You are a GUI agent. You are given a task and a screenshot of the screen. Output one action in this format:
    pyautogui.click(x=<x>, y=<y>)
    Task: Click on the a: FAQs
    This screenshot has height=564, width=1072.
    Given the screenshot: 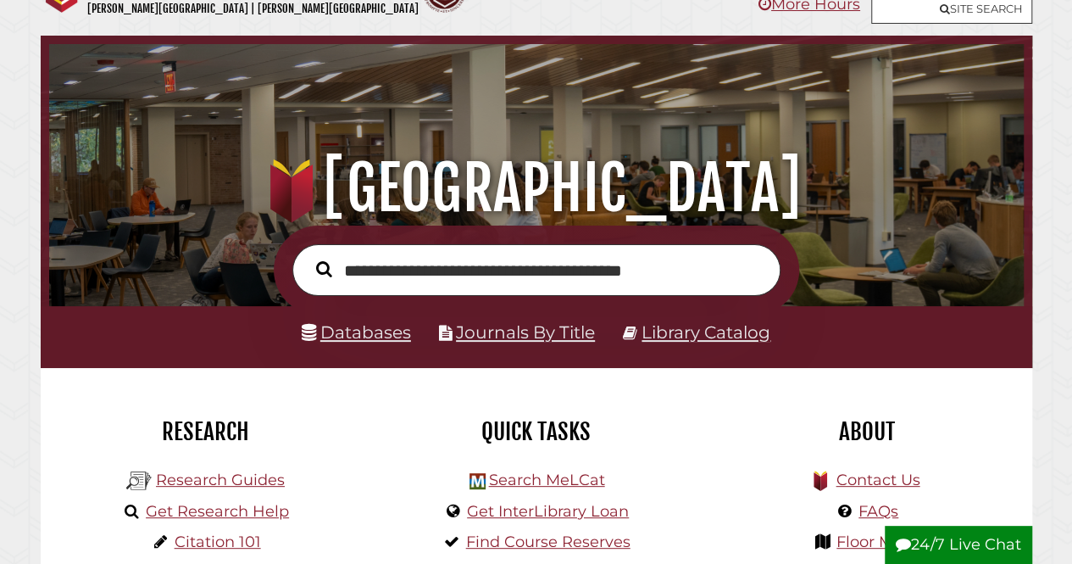 What is the action you would take?
    pyautogui.click(x=878, y=511)
    